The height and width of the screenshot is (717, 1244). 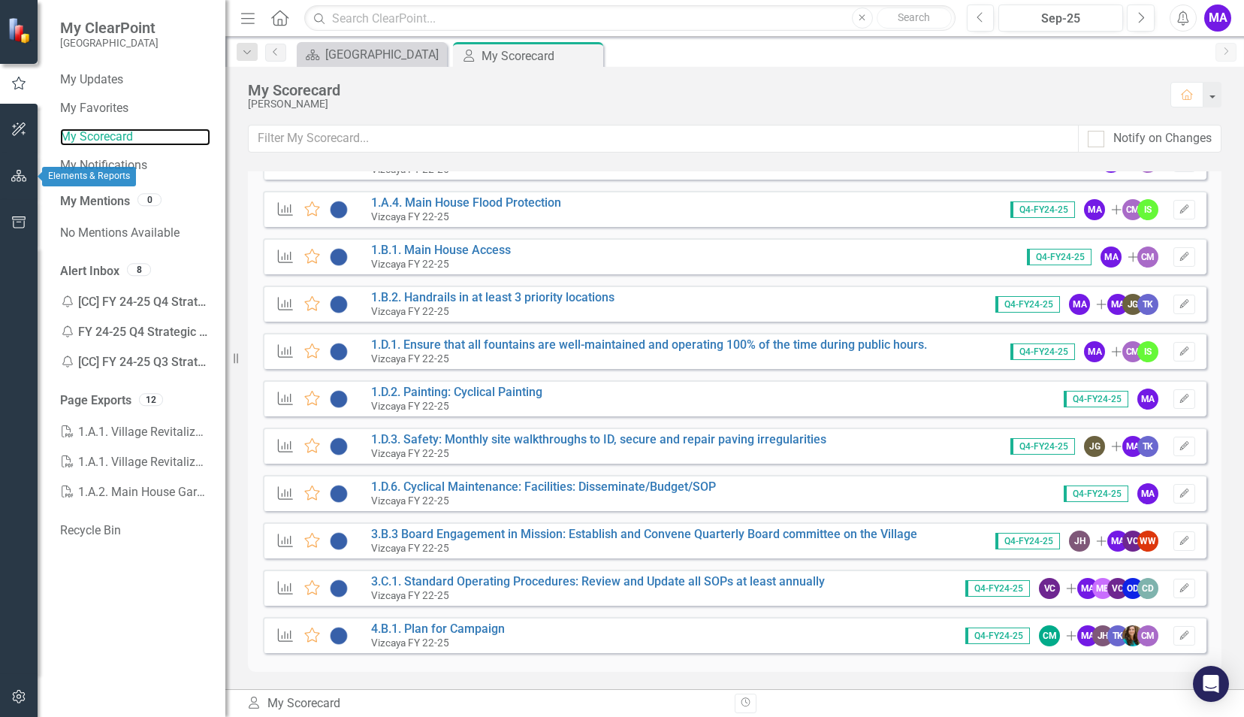 What do you see at coordinates (1162, 138) in the screenshot?
I see `div: Notify on Changes` at bounding box center [1162, 138].